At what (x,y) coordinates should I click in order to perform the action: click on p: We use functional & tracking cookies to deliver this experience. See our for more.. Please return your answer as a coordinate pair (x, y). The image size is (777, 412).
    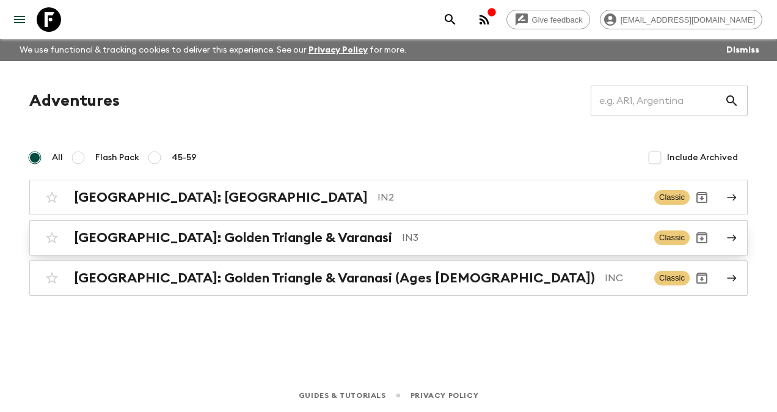
    Looking at the image, I should click on (213, 50).